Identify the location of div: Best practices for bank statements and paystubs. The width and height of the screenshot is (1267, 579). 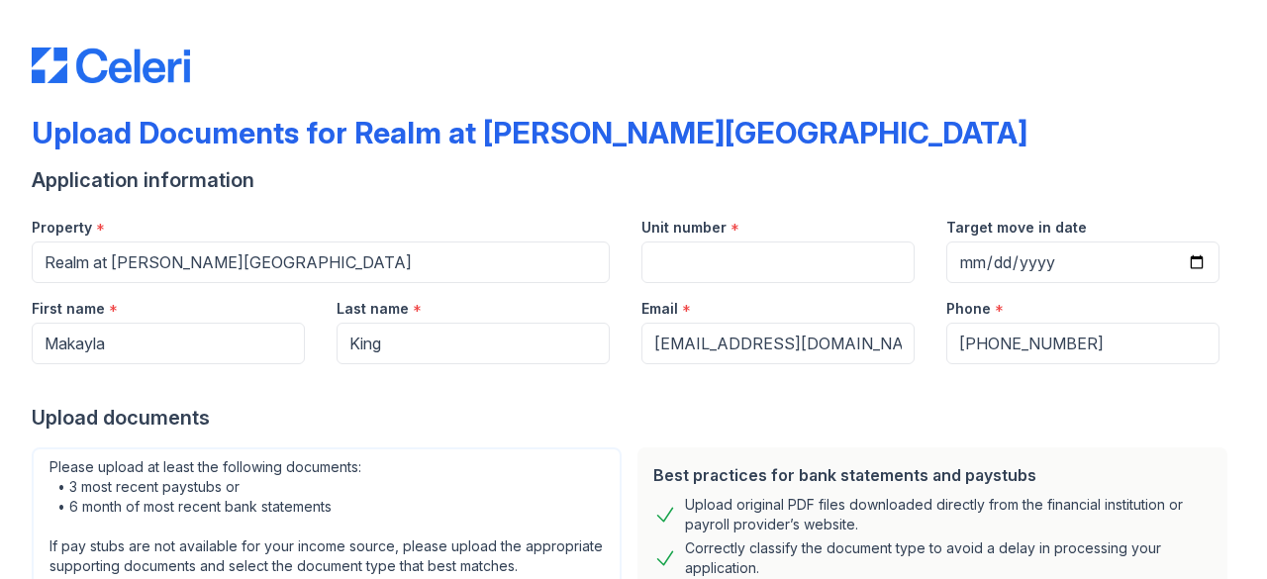
(932, 475).